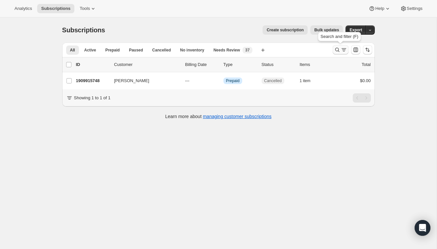  What do you see at coordinates (93, 81) in the screenshot?
I see `p: 1909915748` at bounding box center [93, 81].